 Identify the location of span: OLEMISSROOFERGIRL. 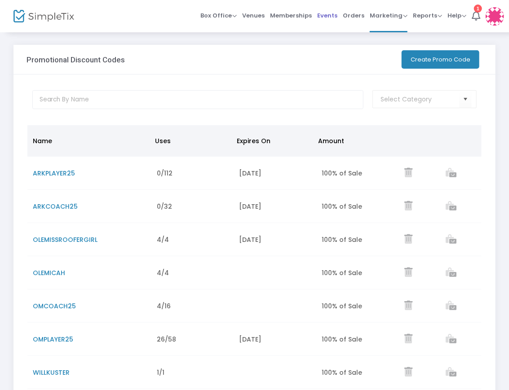
(65, 240).